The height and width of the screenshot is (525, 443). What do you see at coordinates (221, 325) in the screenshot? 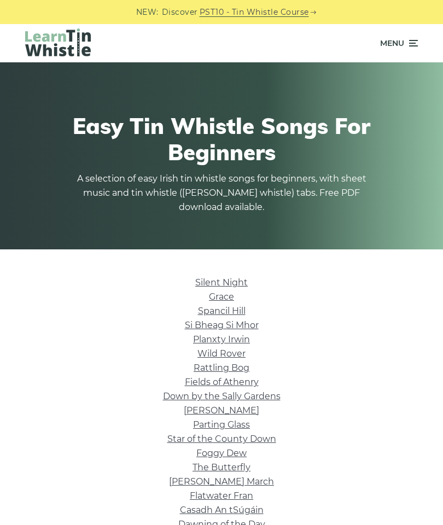
I see `a: Si­ Bheag Si­ Mhor` at bounding box center [221, 325].